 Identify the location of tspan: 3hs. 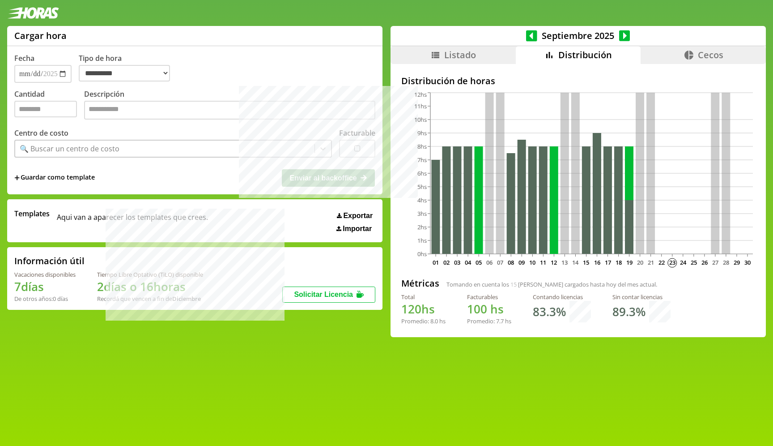
(422, 213).